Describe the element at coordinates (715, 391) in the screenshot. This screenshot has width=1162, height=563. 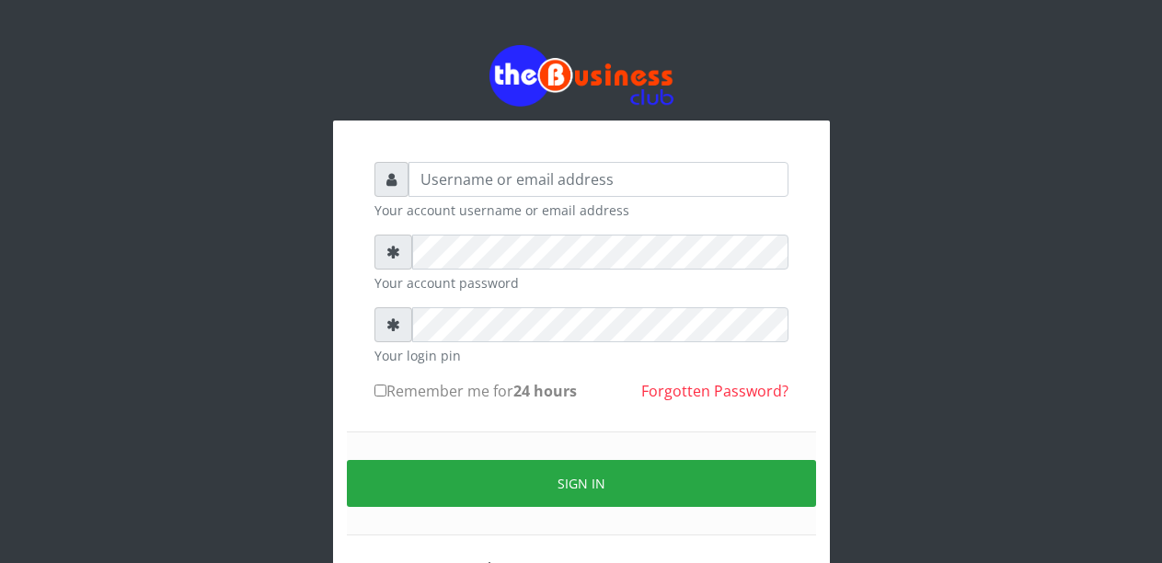
I see `a: Forgotten Password?` at that location.